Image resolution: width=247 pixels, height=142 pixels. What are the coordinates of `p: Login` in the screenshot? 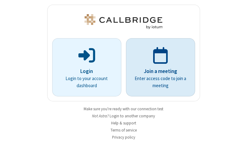 It's located at (87, 72).